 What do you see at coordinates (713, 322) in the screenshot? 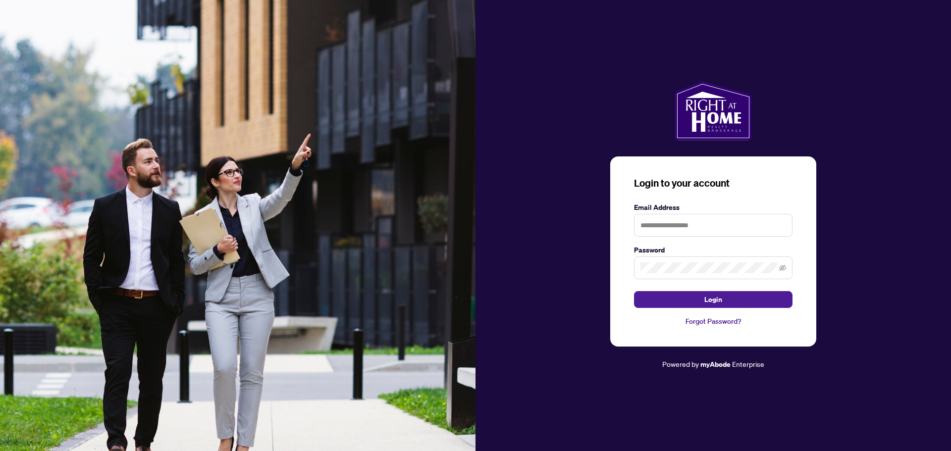
I see `a: Forgot Password?` at bounding box center [713, 322].